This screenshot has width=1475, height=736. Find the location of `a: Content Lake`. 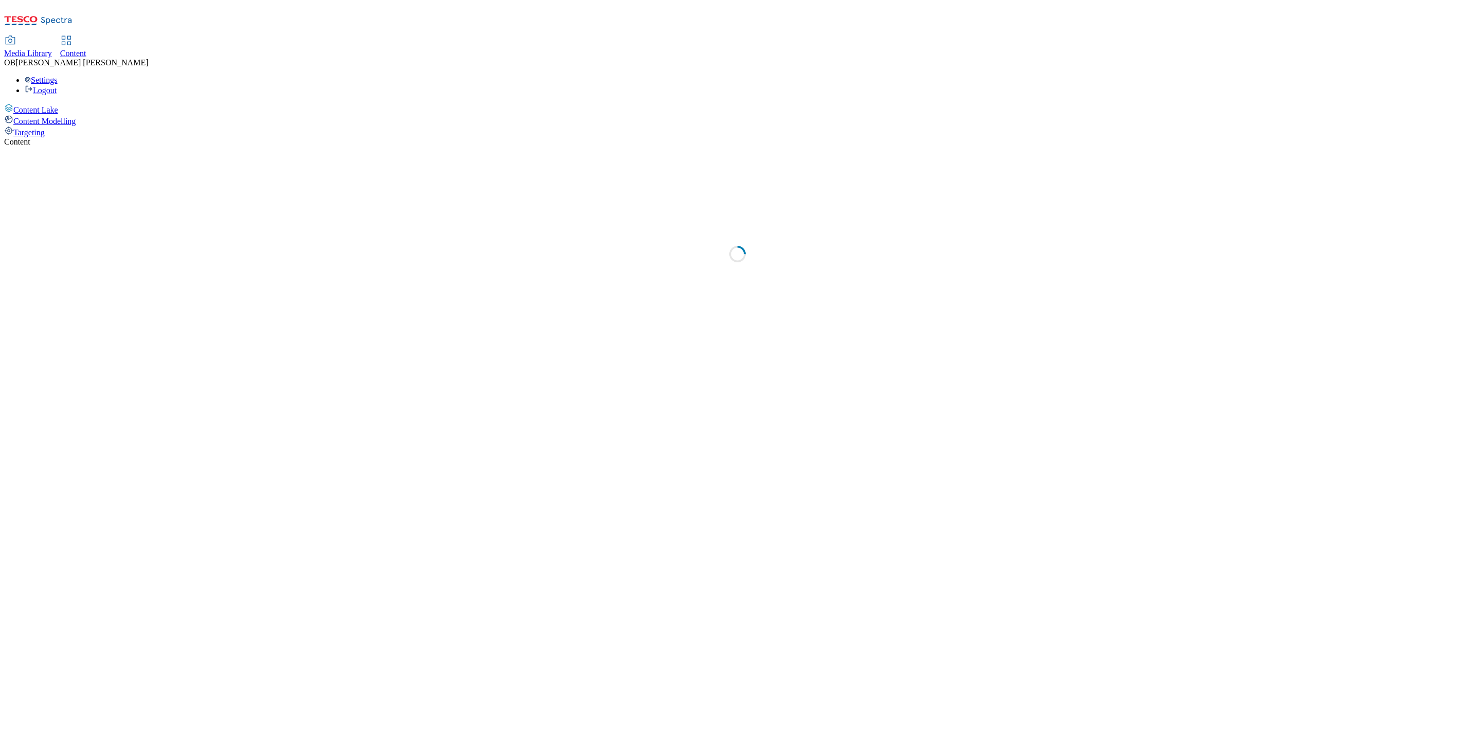

a: Content Lake is located at coordinates (738, 109).